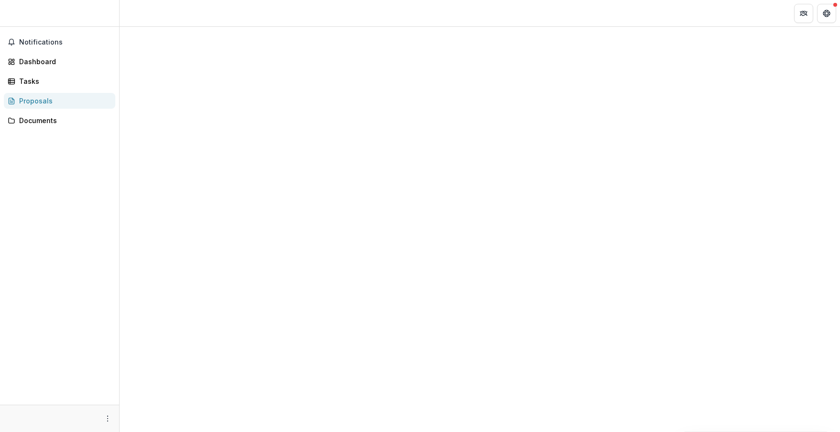 The width and height of the screenshot is (840, 432). I want to click on button: More, so click(108, 418).